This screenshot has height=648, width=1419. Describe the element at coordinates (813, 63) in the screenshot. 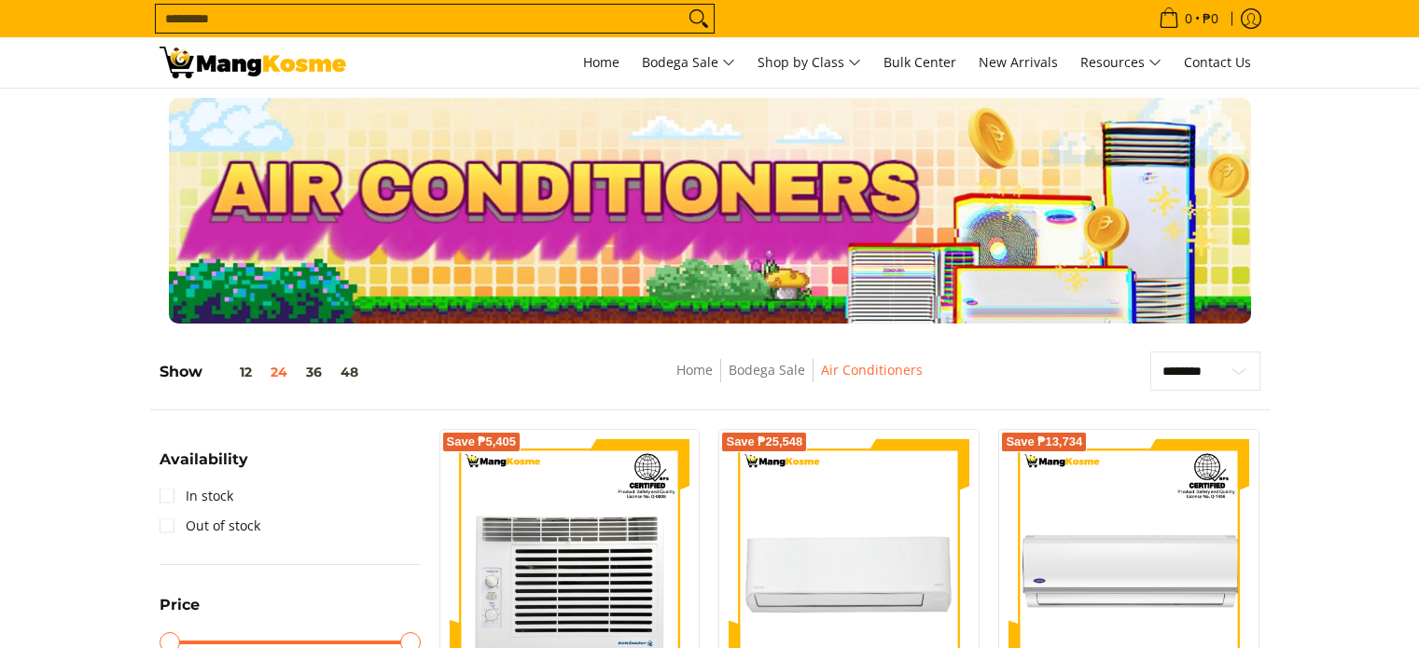

I see `nav: Main Menu` at that location.